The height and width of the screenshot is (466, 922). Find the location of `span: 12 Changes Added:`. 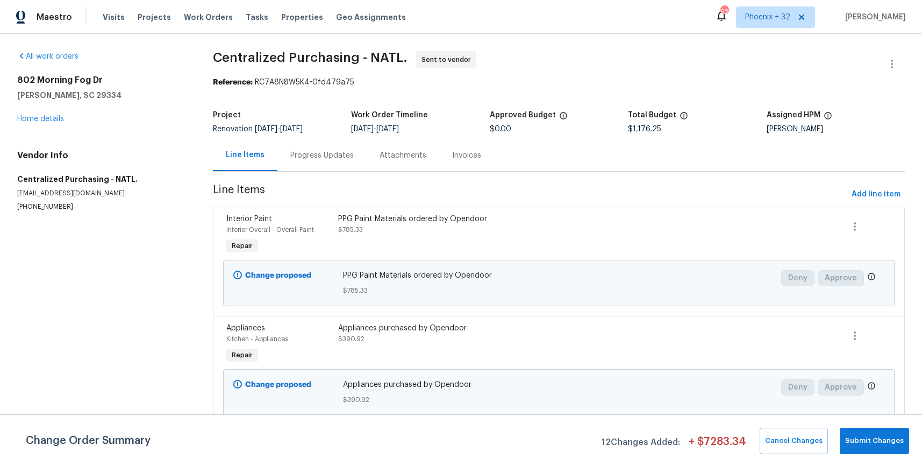

span: 12 Changes Added: is located at coordinates (641, 443).